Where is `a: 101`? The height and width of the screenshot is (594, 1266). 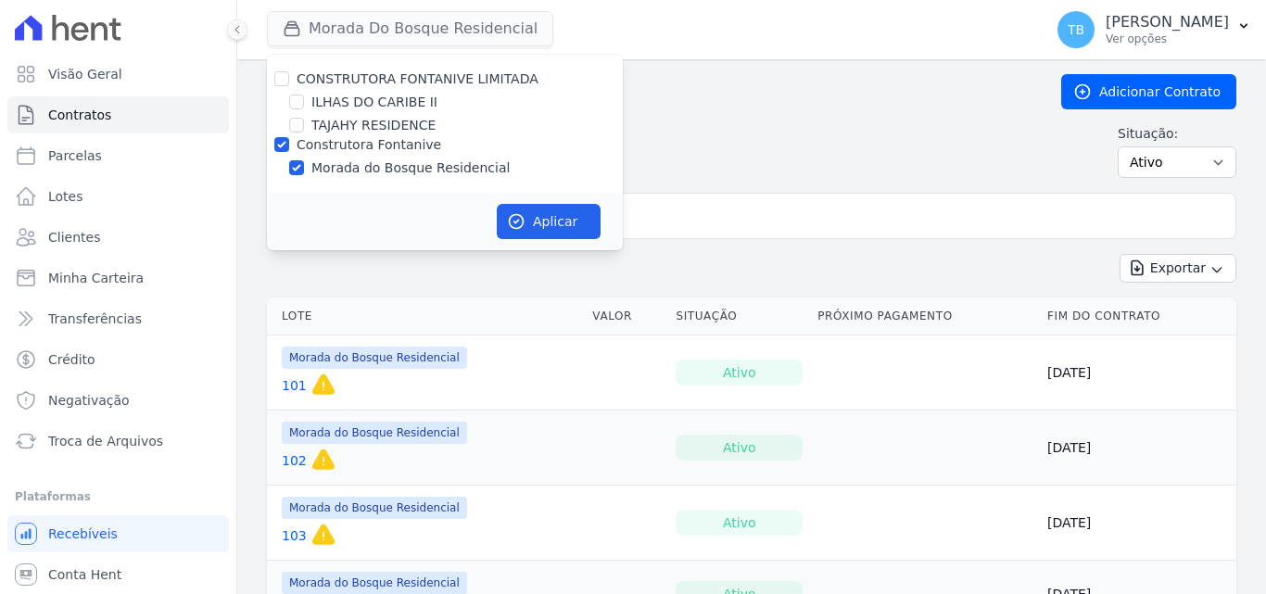
a: 101 is located at coordinates (294, 386).